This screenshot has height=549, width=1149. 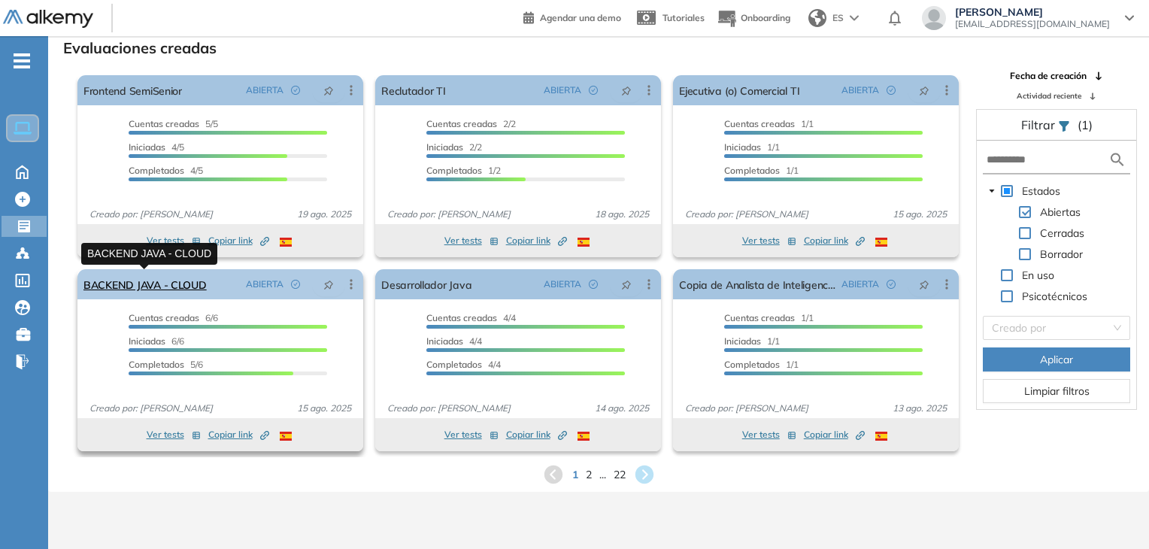 What do you see at coordinates (575, 475) in the screenshot?
I see `span: 1` at bounding box center [575, 475].